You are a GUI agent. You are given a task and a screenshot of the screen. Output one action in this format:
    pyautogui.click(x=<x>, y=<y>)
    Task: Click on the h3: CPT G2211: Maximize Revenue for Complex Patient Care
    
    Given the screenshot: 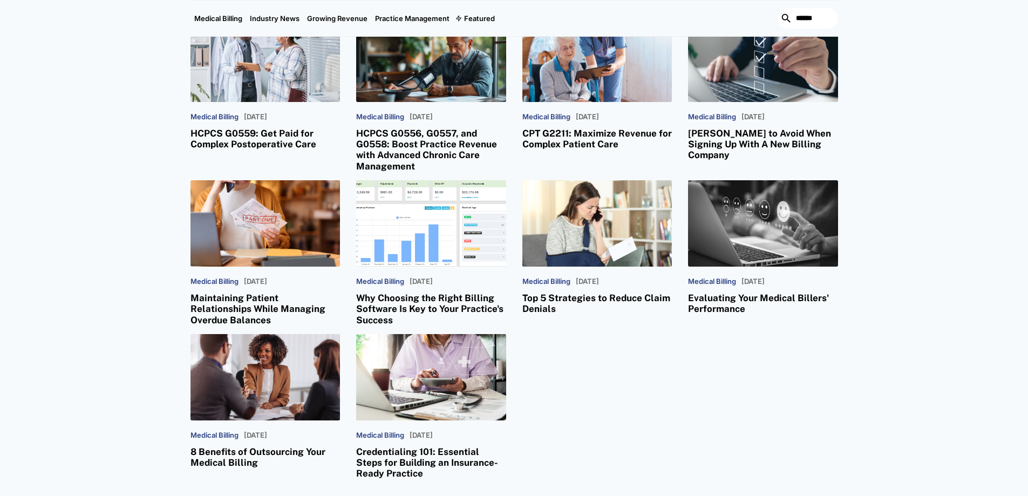 What is the action you would take?
    pyautogui.click(x=598, y=139)
    